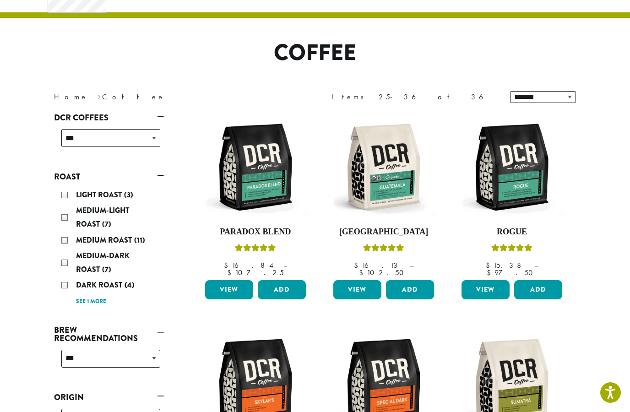  What do you see at coordinates (109, 397) in the screenshot?
I see `a: Origin` at bounding box center [109, 397].